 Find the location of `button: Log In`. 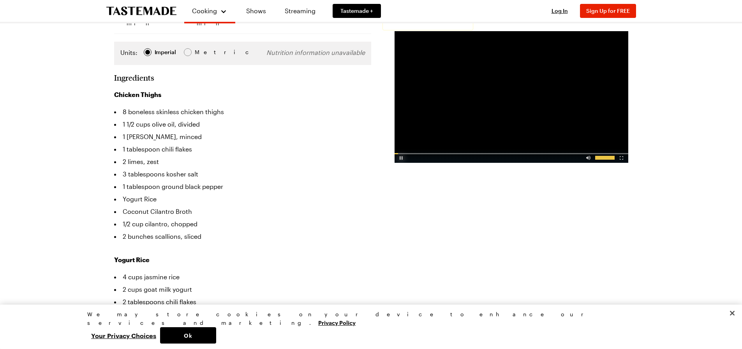

button: Log In is located at coordinates (560, 11).